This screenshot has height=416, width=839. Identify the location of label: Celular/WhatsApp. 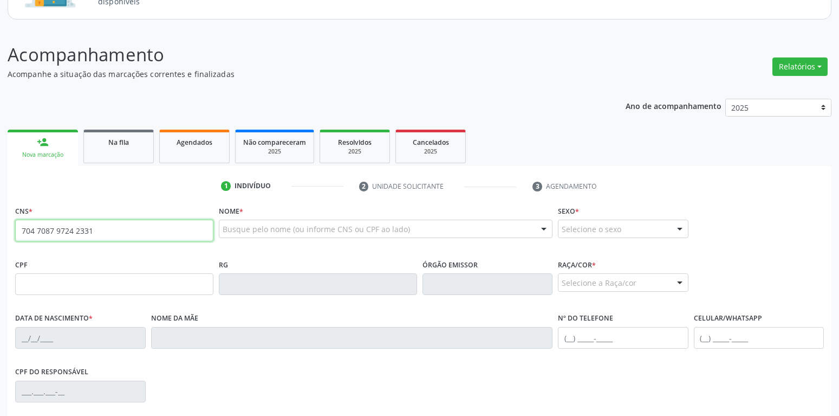
(728, 318).